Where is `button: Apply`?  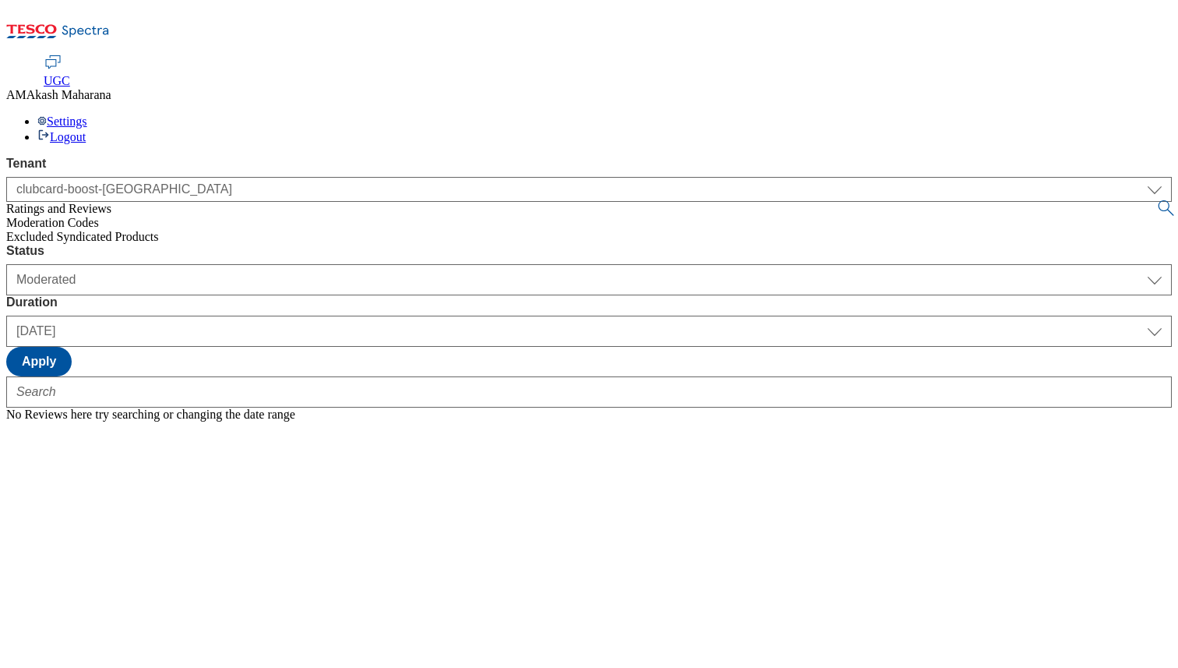 button: Apply is located at coordinates (39, 361).